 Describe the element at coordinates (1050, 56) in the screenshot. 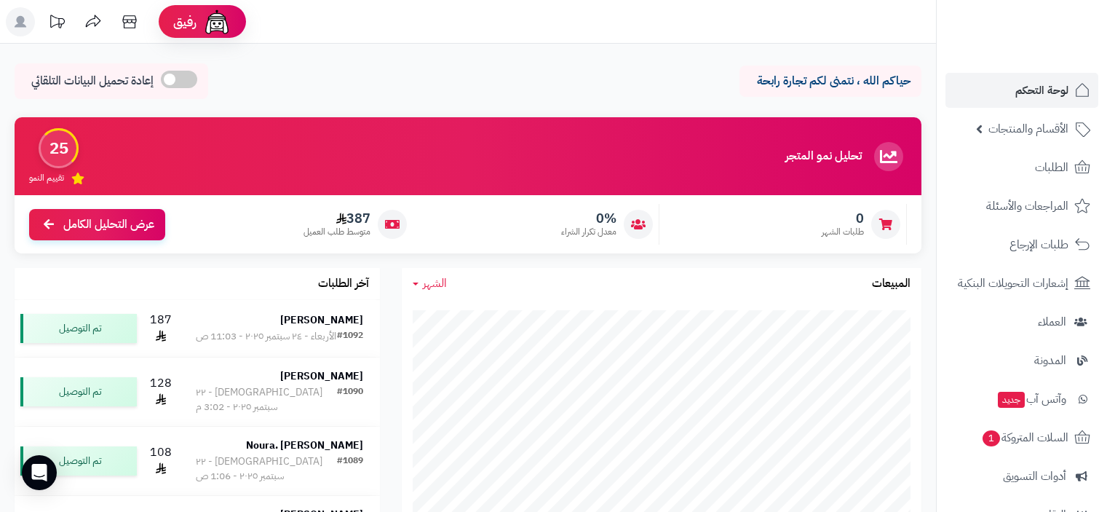

I see `img: logo-2.png` at that location.